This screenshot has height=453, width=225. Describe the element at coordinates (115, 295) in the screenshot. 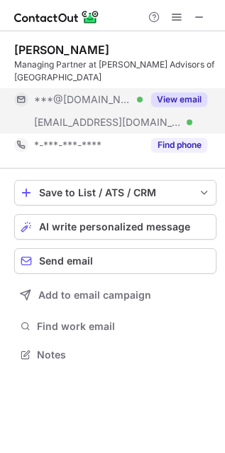

I see `button: Add to email campaign` at that location.